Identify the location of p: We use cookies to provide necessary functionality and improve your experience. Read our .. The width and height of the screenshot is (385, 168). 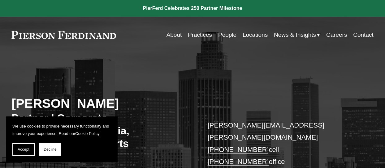
(62, 130).